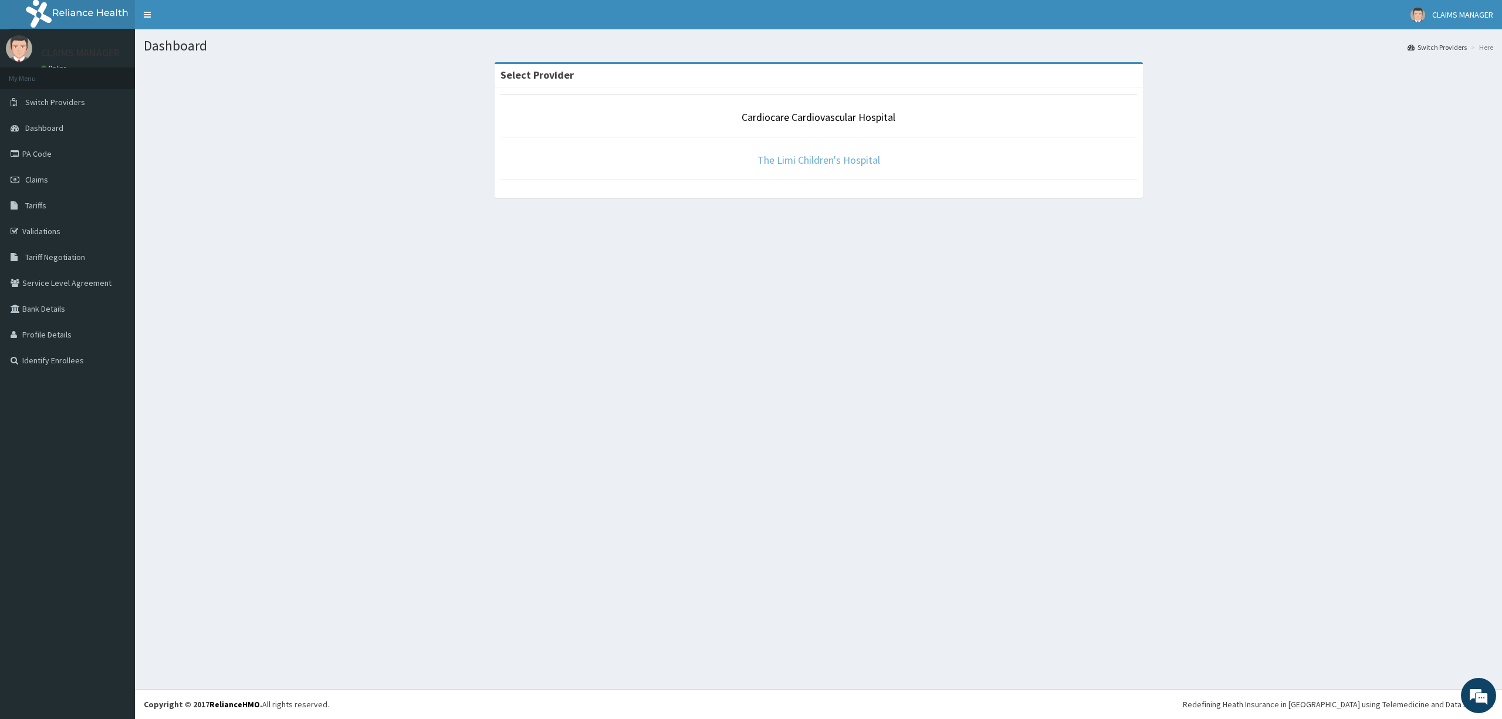 This screenshot has width=1502, height=719. Describe the element at coordinates (55, 68) in the screenshot. I see `a: Online` at that location.